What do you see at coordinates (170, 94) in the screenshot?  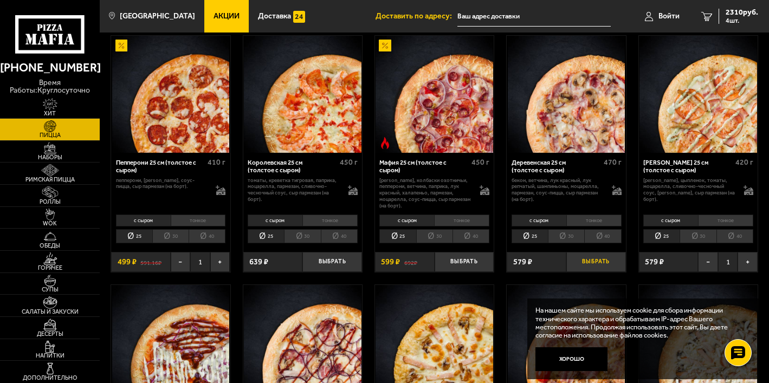 I see `a: АкционныйПепперони 25 см (толстое с сыром)` at bounding box center [170, 94].